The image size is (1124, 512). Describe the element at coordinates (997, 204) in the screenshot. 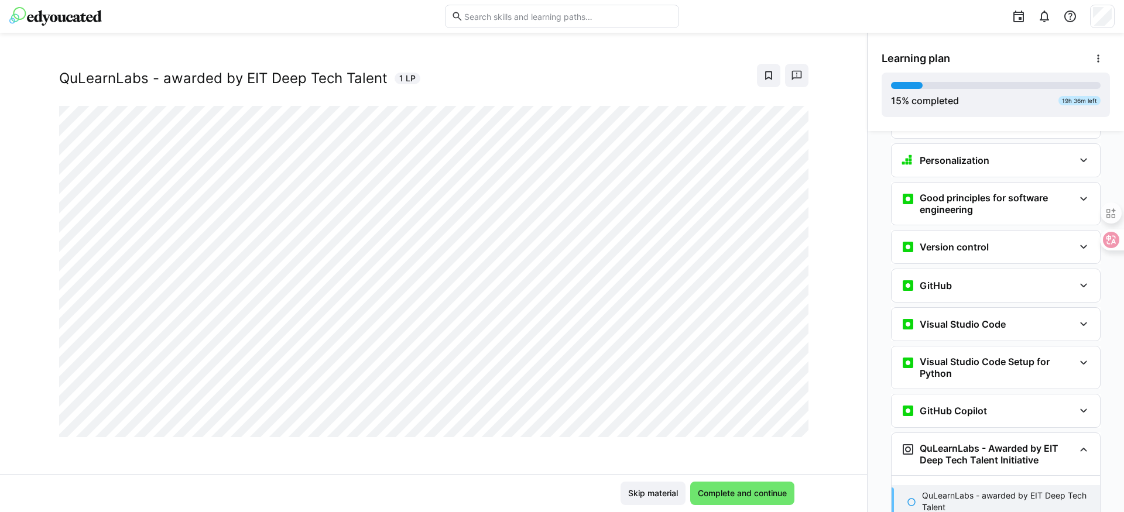

I see `h3: Good principles for software engineering` at that location.